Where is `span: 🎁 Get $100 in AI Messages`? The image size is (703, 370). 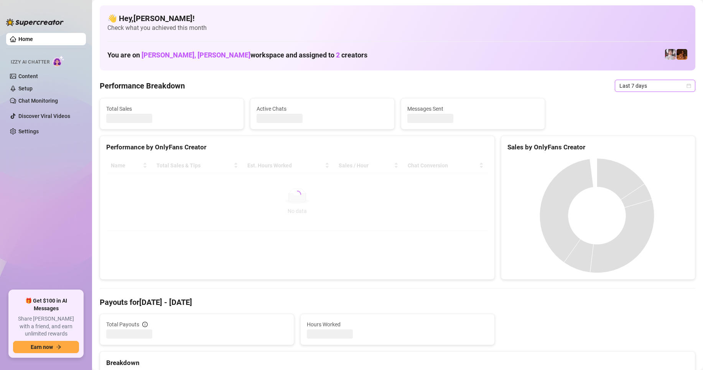
span: 🎁 Get $100 in AI Messages is located at coordinates (46, 305).